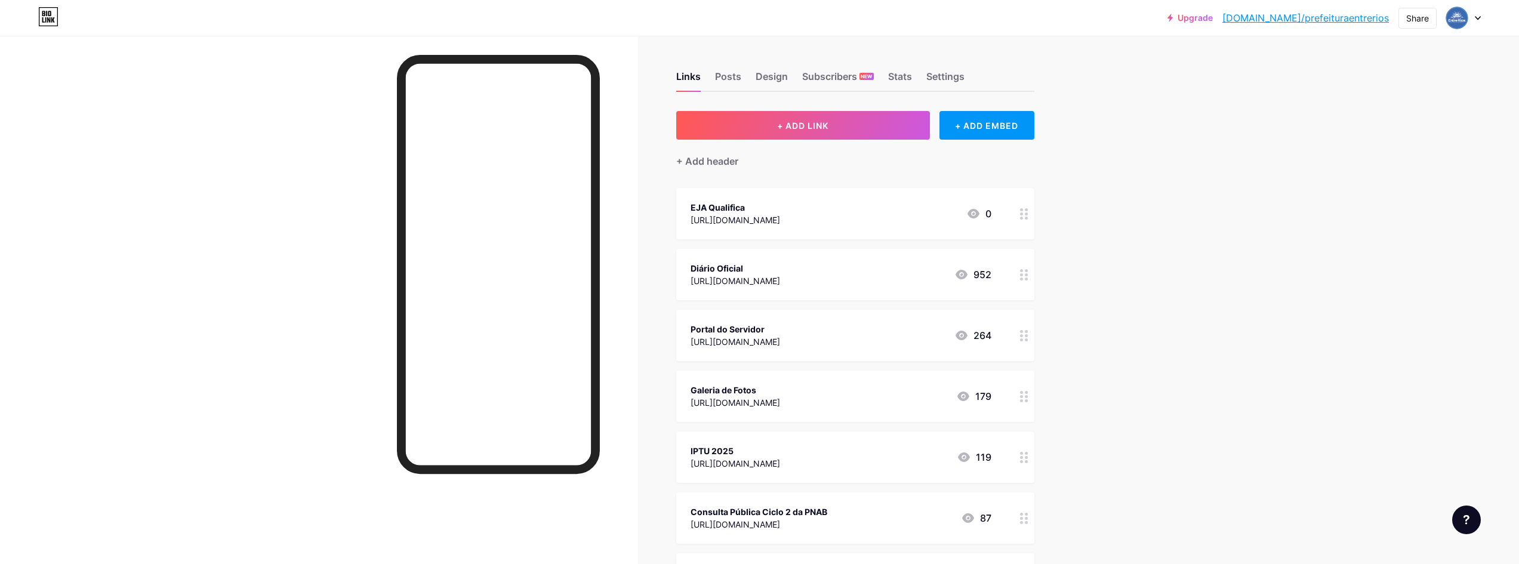  What do you see at coordinates (946, 80) in the screenshot?
I see `div: Settings` at bounding box center [946, 80].